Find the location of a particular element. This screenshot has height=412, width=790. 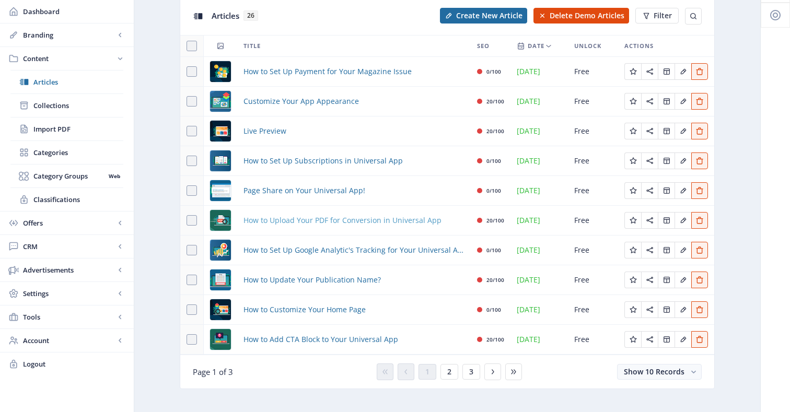

span: 26 is located at coordinates (251, 16).